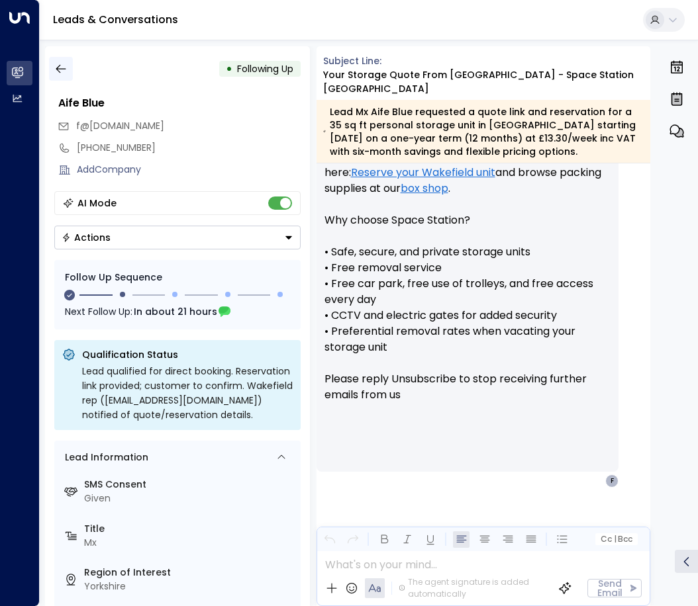  I want to click on div: Button group with a nested menu, so click(177, 238).